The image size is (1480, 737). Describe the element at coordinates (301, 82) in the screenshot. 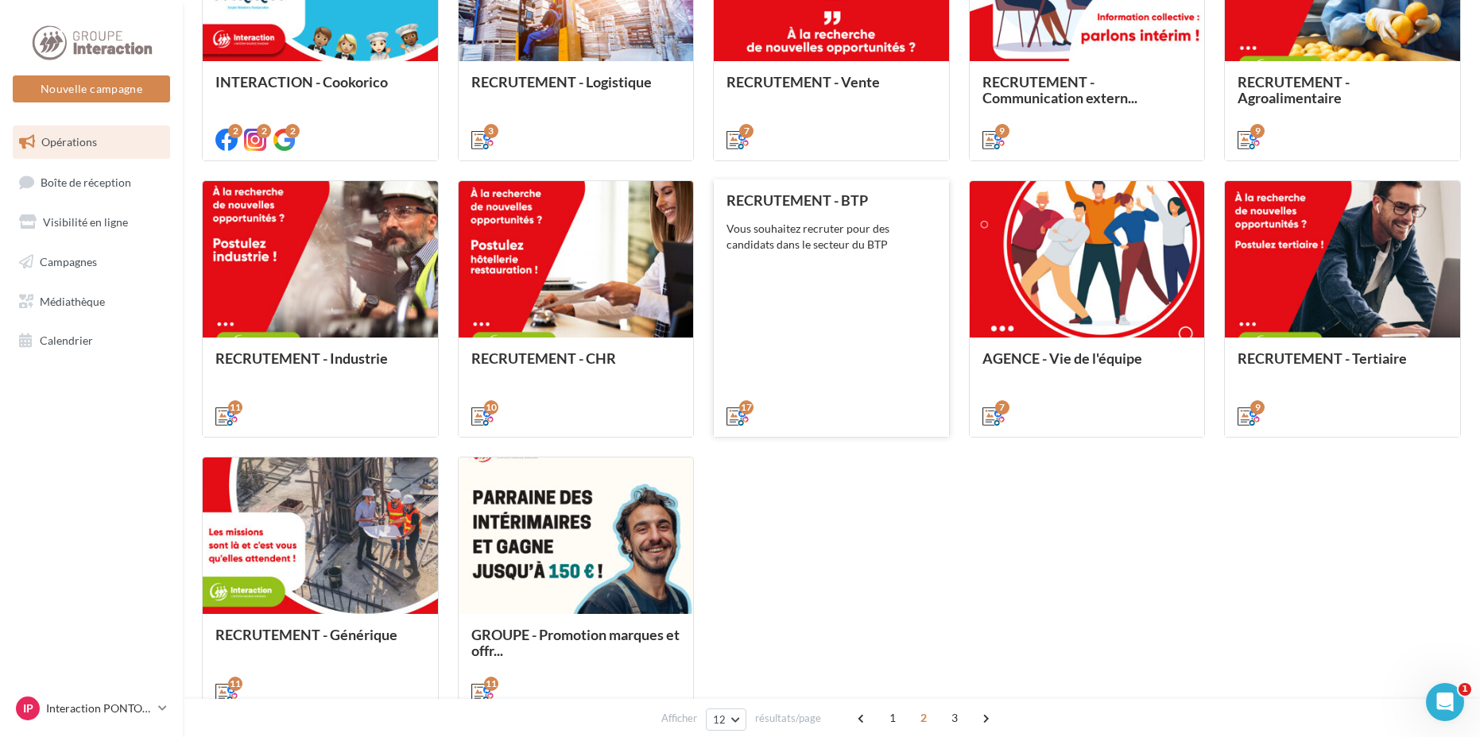

I see `span: INTERACTION - Cookorico` at that location.